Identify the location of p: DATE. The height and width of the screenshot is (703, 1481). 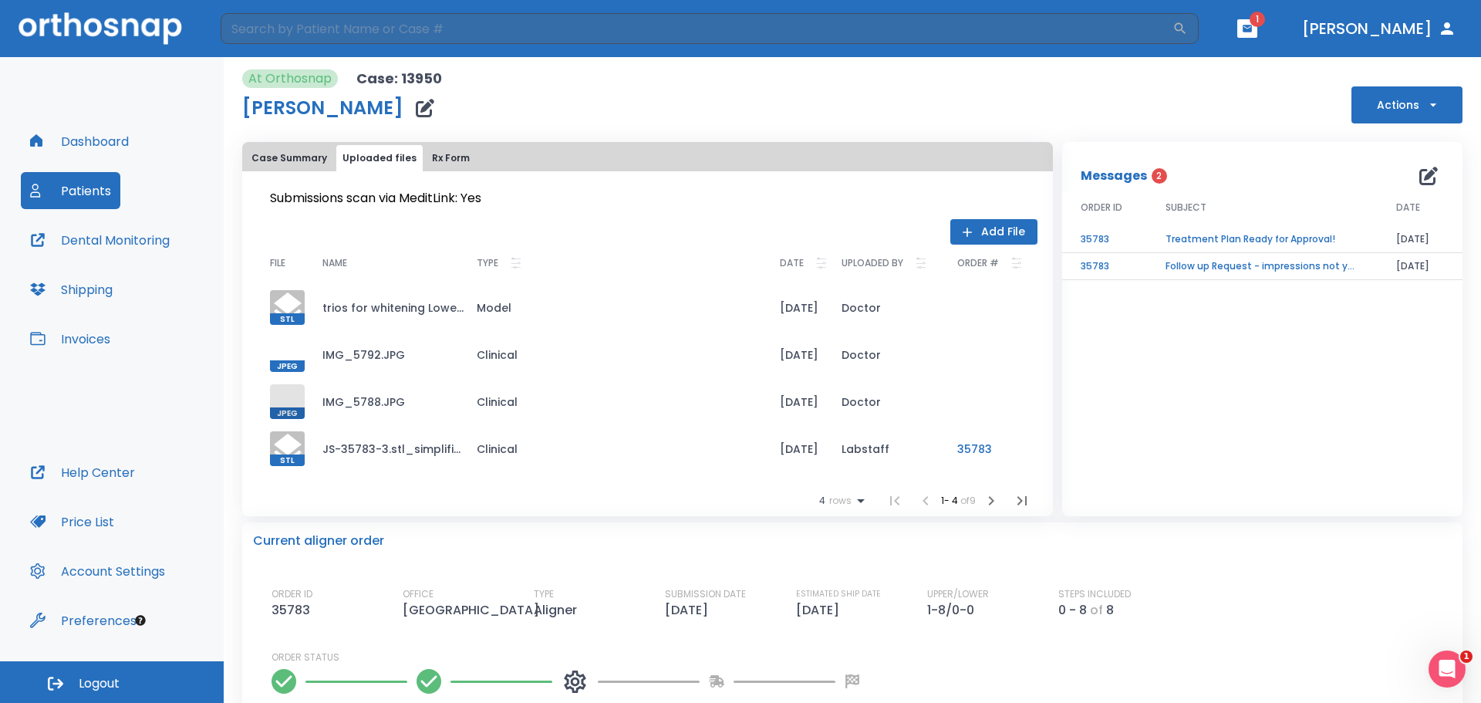
(792, 263).